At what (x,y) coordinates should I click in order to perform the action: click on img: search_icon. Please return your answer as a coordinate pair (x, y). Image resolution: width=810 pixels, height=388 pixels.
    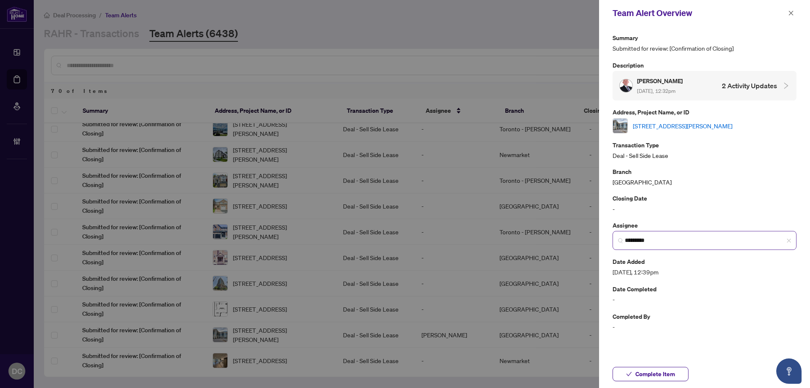
    Looking at the image, I should click on (620, 240).